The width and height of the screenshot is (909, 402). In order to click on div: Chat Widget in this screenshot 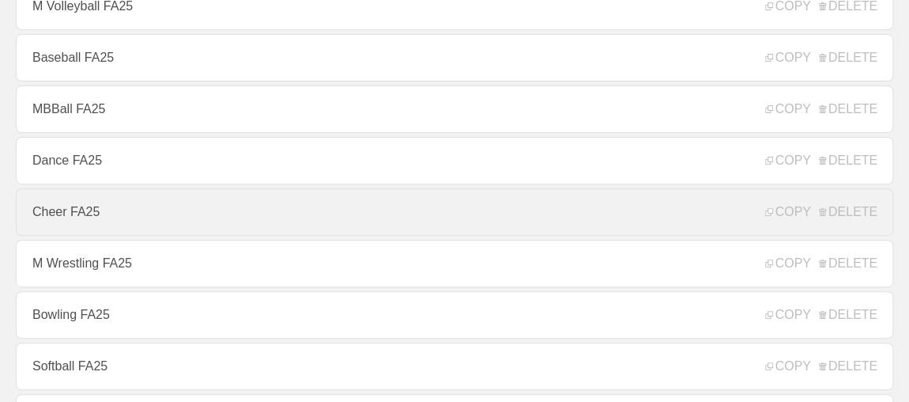, I will do `click(767, 310)`.